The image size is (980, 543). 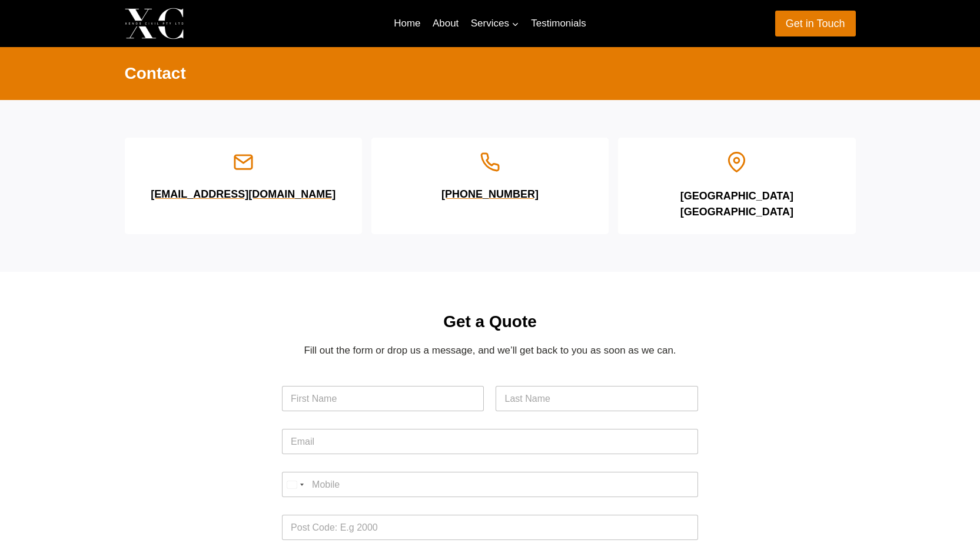 I want to click on span: Services, so click(x=495, y=23).